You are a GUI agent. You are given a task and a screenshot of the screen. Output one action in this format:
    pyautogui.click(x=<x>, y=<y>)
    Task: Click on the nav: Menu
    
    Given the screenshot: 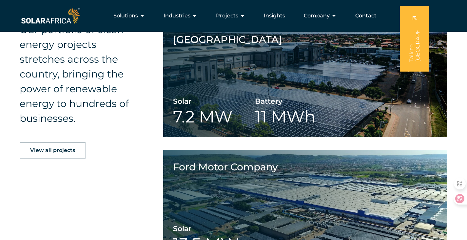 What is the action you would take?
    pyautogui.click(x=232, y=16)
    